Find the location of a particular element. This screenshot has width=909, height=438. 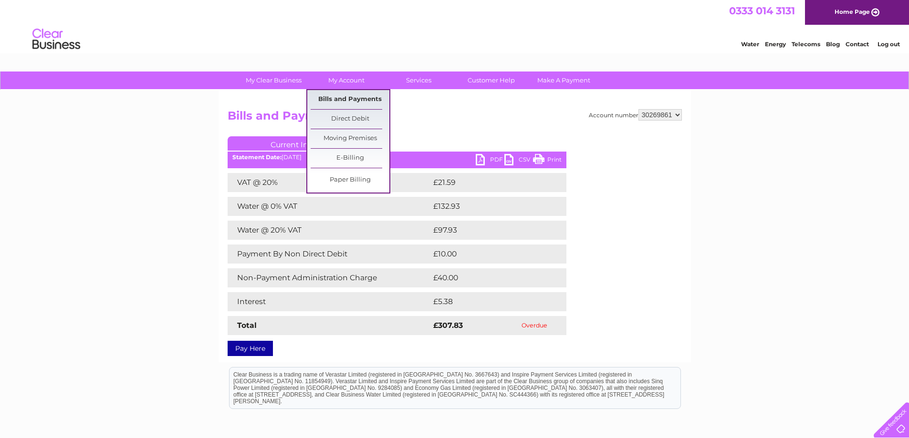

span: 0333 014 3131 is located at coordinates (762, 10).